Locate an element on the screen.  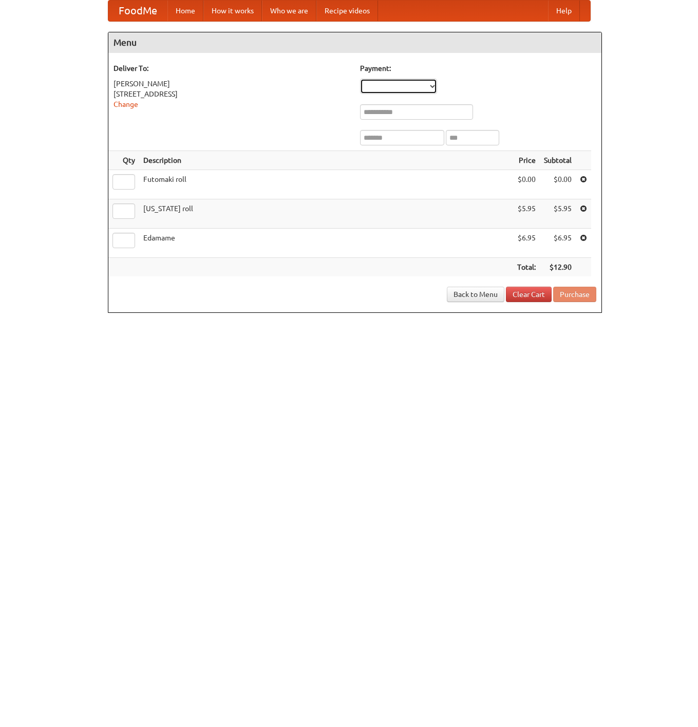
td: Futomaki roll is located at coordinates (326, 184).